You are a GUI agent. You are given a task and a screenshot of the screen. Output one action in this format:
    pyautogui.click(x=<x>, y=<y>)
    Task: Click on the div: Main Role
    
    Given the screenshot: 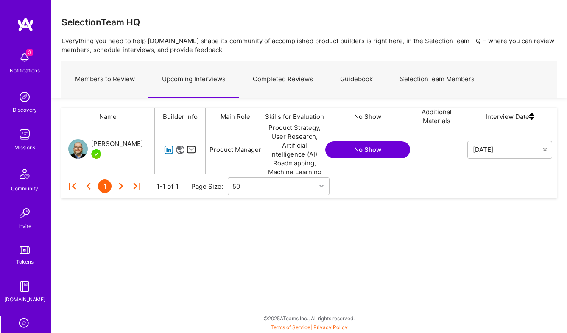 What is the action you would take?
    pyautogui.click(x=235, y=117)
    